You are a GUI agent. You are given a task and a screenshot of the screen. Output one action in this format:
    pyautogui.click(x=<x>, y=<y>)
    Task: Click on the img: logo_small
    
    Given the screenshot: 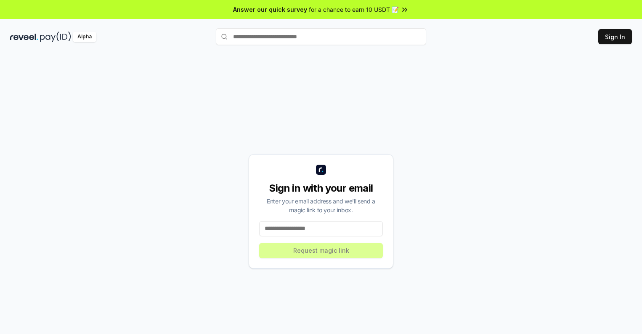 What is the action you would take?
    pyautogui.click(x=321, y=170)
    